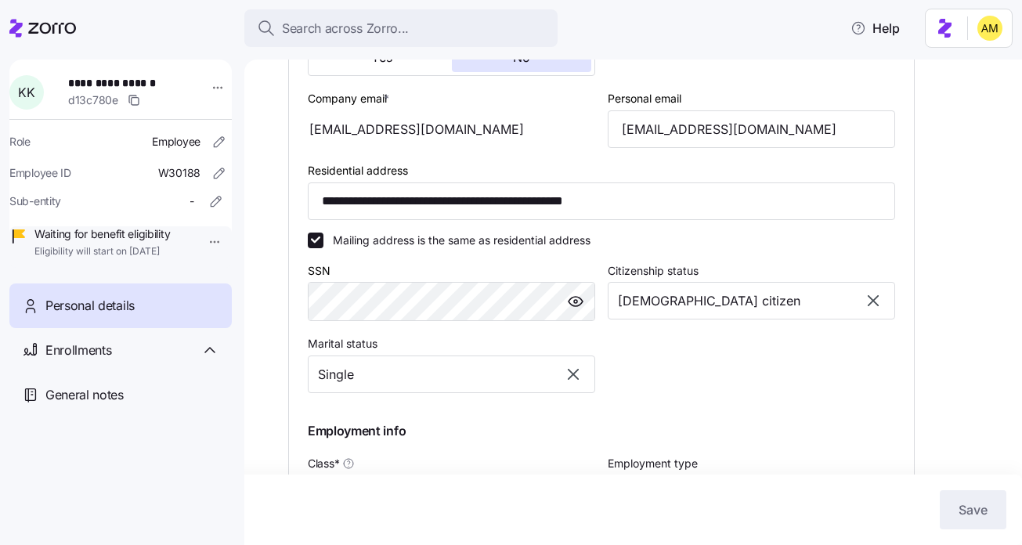  Describe the element at coordinates (751, 129) in the screenshot. I see `input: Email` at that location.